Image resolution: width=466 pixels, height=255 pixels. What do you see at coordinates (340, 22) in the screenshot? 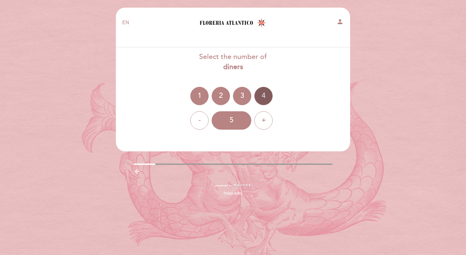
I see `i: person` at bounding box center [340, 22].